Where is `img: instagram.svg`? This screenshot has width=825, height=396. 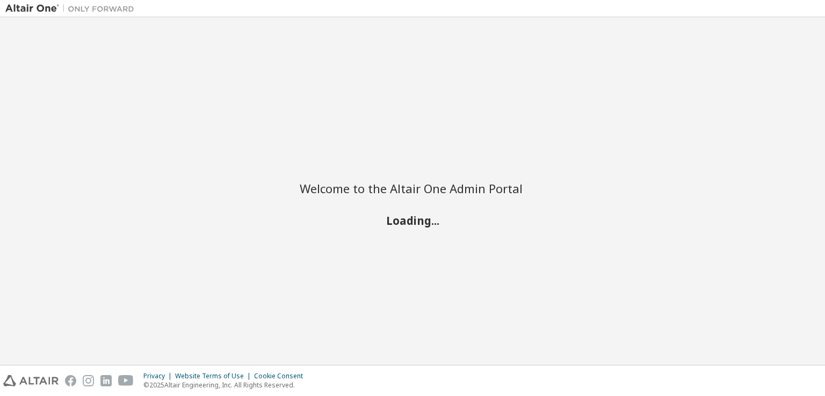 img: instagram.svg is located at coordinates (88, 381).